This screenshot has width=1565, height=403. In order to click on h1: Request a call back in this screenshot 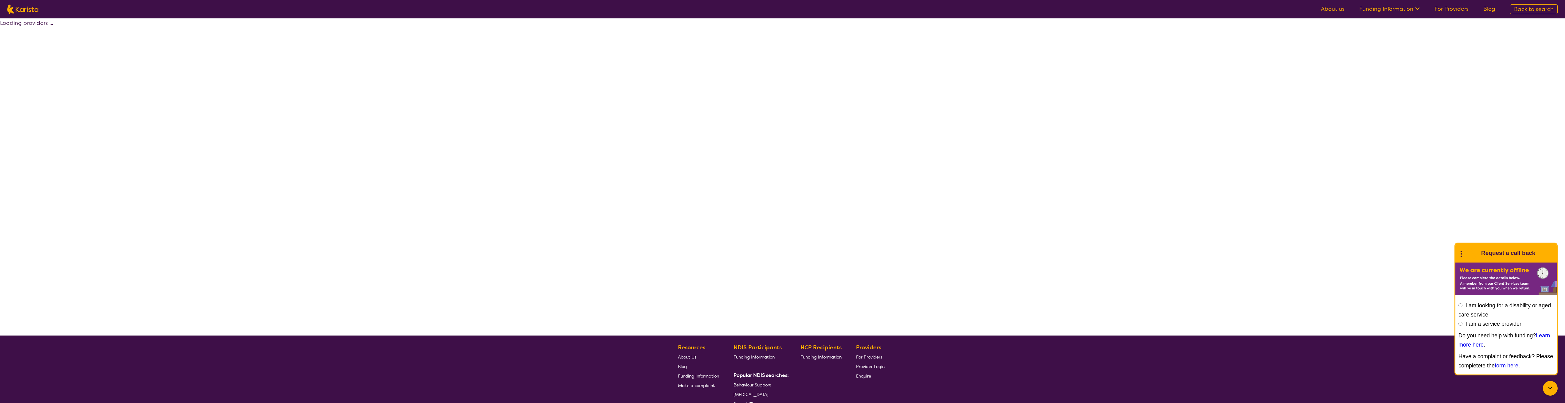, I will do `click(1508, 253)`.